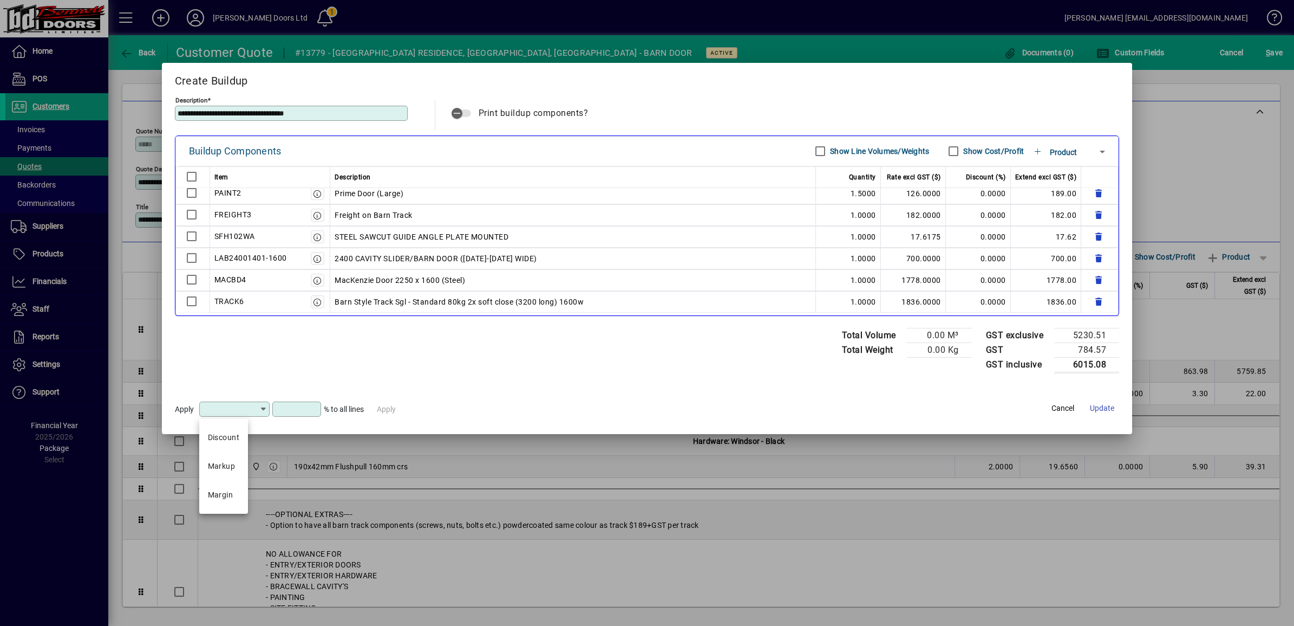  What do you see at coordinates (353, 177) in the screenshot?
I see `span: Description` at bounding box center [353, 177].